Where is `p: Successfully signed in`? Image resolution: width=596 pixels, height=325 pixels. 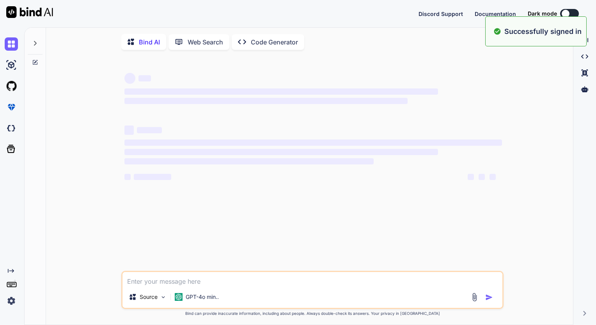 p: Successfully signed in is located at coordinates (543, 31).